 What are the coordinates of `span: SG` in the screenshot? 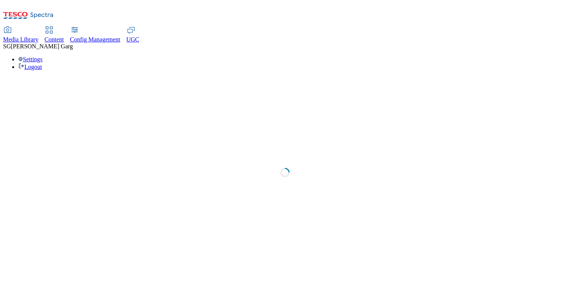 It's located at (7, 46).